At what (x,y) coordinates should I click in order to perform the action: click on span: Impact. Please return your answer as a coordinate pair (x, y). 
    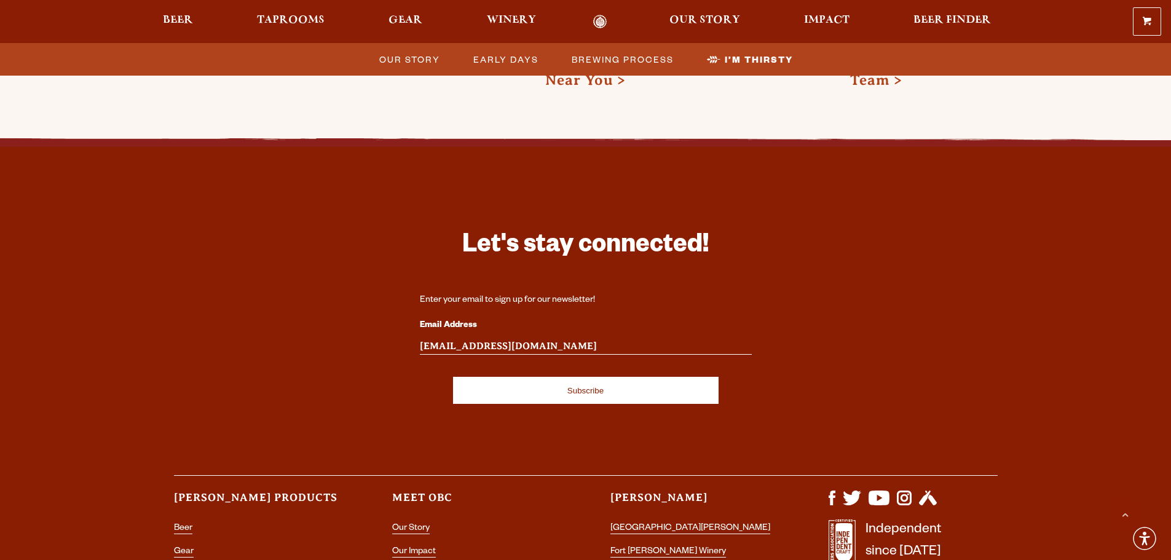
    Looking at the image, I should click on (827, 20).